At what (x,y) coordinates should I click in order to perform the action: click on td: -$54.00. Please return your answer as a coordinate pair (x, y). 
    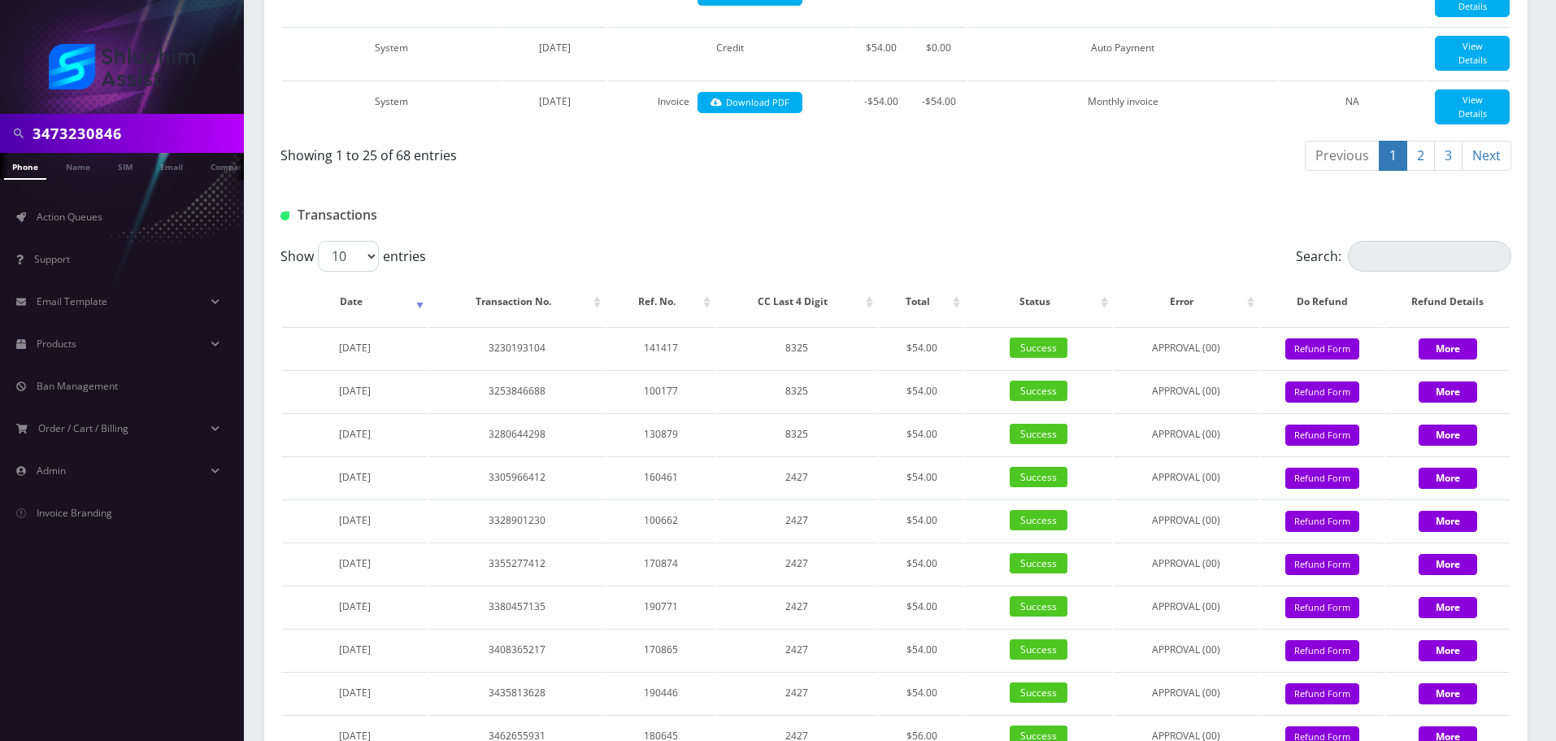
    Looking at the image, I should click on (881, 107).